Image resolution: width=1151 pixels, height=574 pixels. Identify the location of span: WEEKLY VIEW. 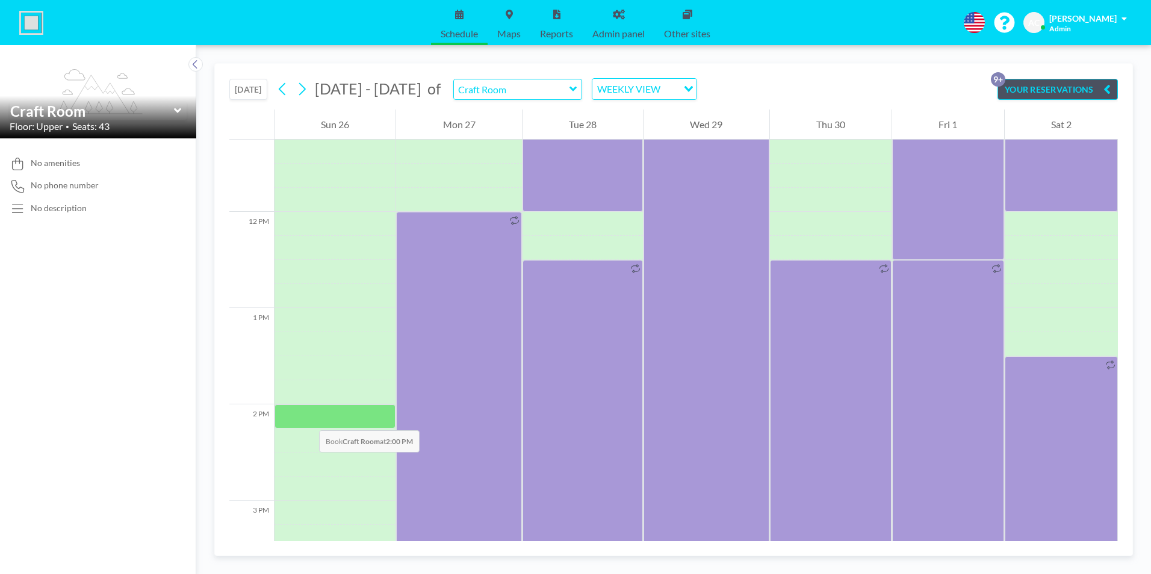
(629, 89).